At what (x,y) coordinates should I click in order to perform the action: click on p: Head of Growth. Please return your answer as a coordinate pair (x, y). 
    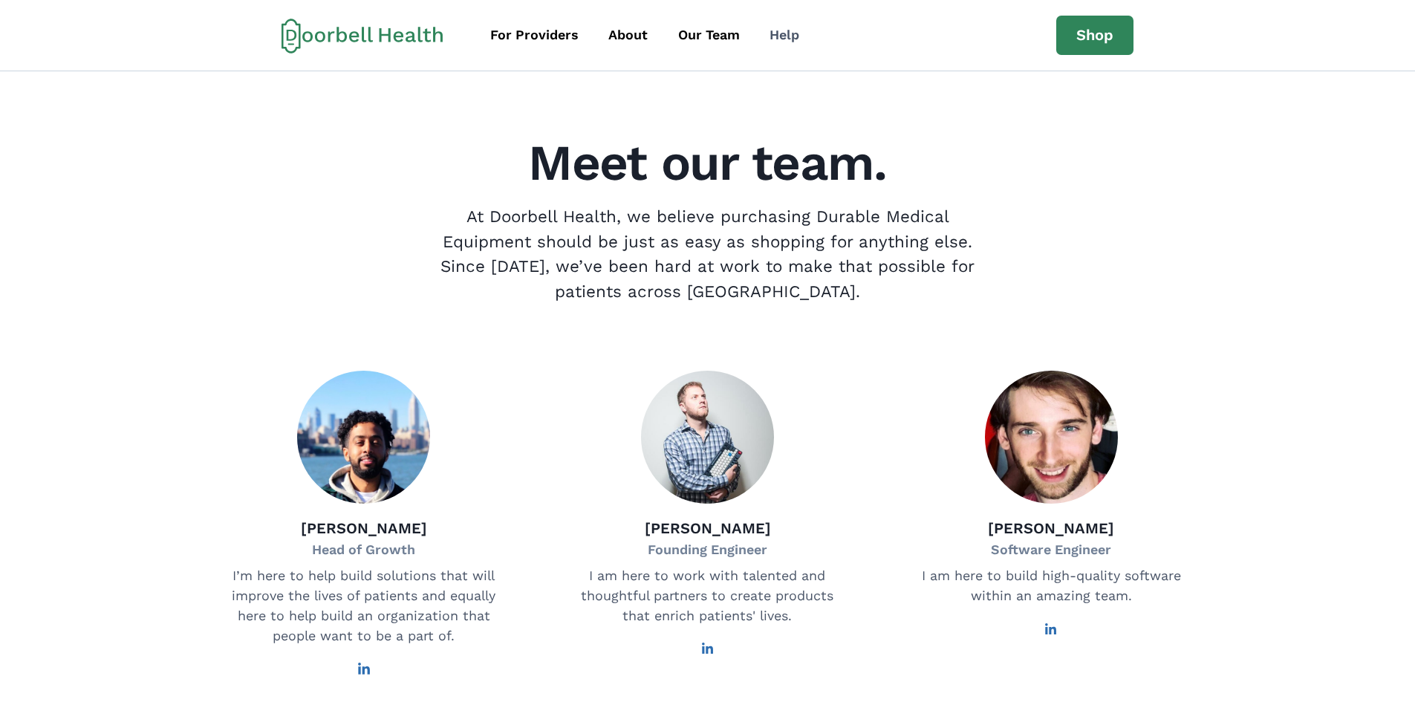
    Looking at the image, I should click on (364, 549).